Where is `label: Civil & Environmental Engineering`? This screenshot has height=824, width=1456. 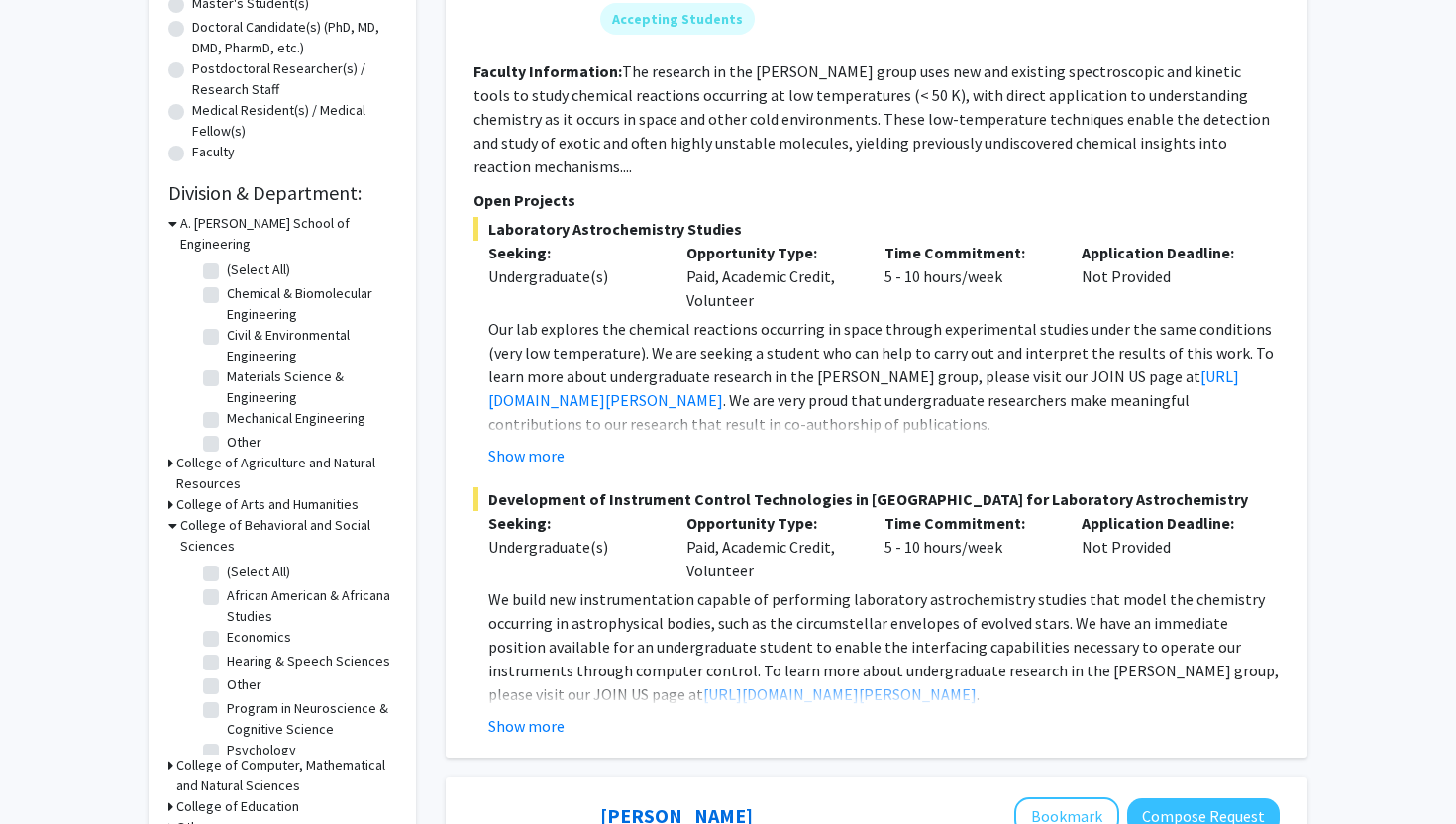 label: Civil & Environmental Engineering is located at coordinates (309, 346).